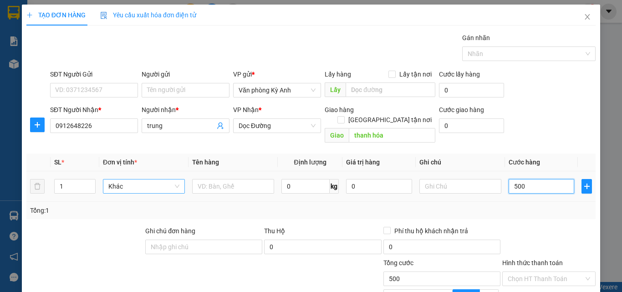 This screenshot has height=292, width=622. What do you see at coordinates (471, 126) in the screenshot?
I see `input: Cước giao hàng` at bounding box center [471, 126].